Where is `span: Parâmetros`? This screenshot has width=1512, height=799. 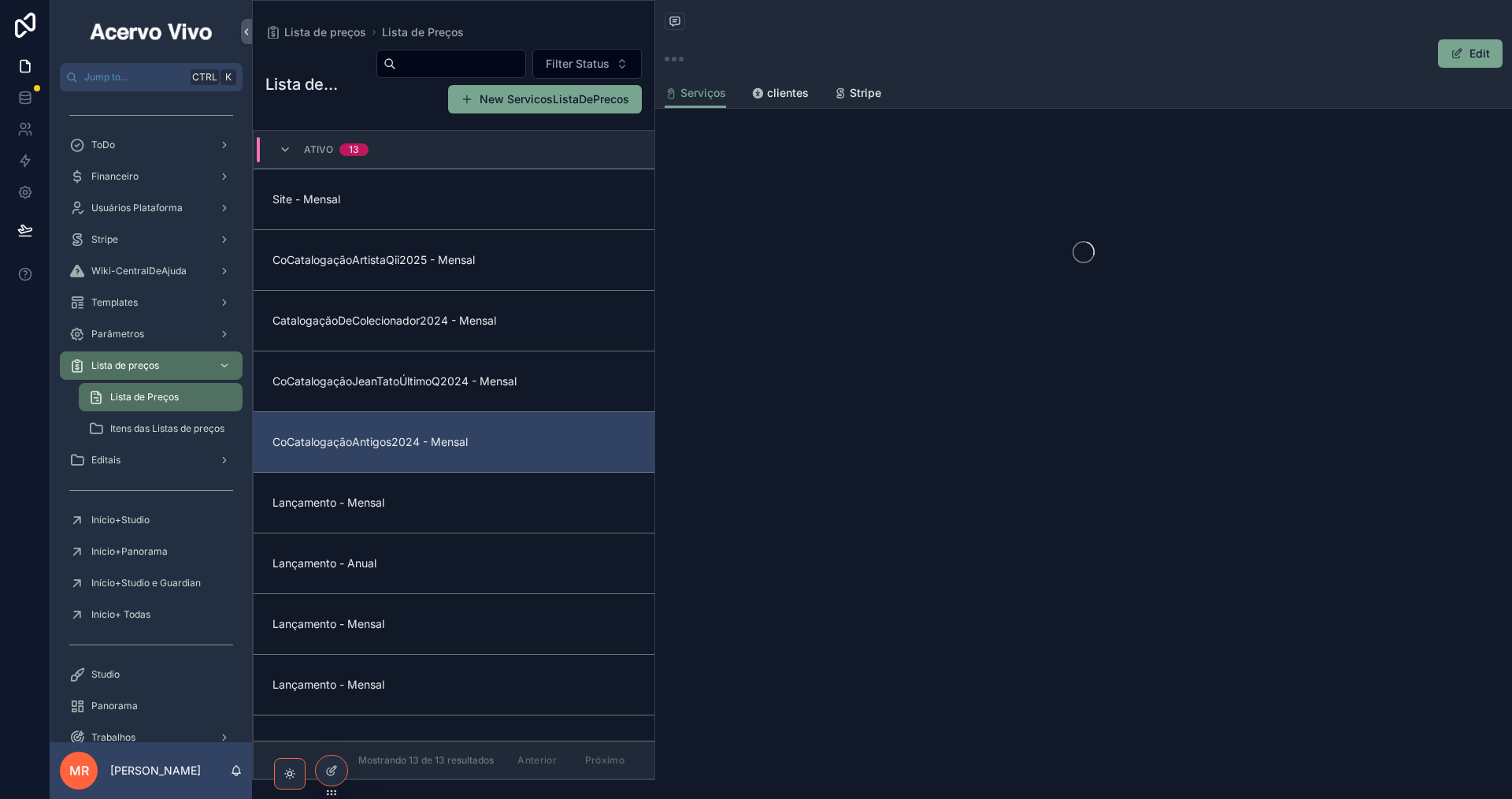 span: Parâmetros is located at coordinates (117, 334).